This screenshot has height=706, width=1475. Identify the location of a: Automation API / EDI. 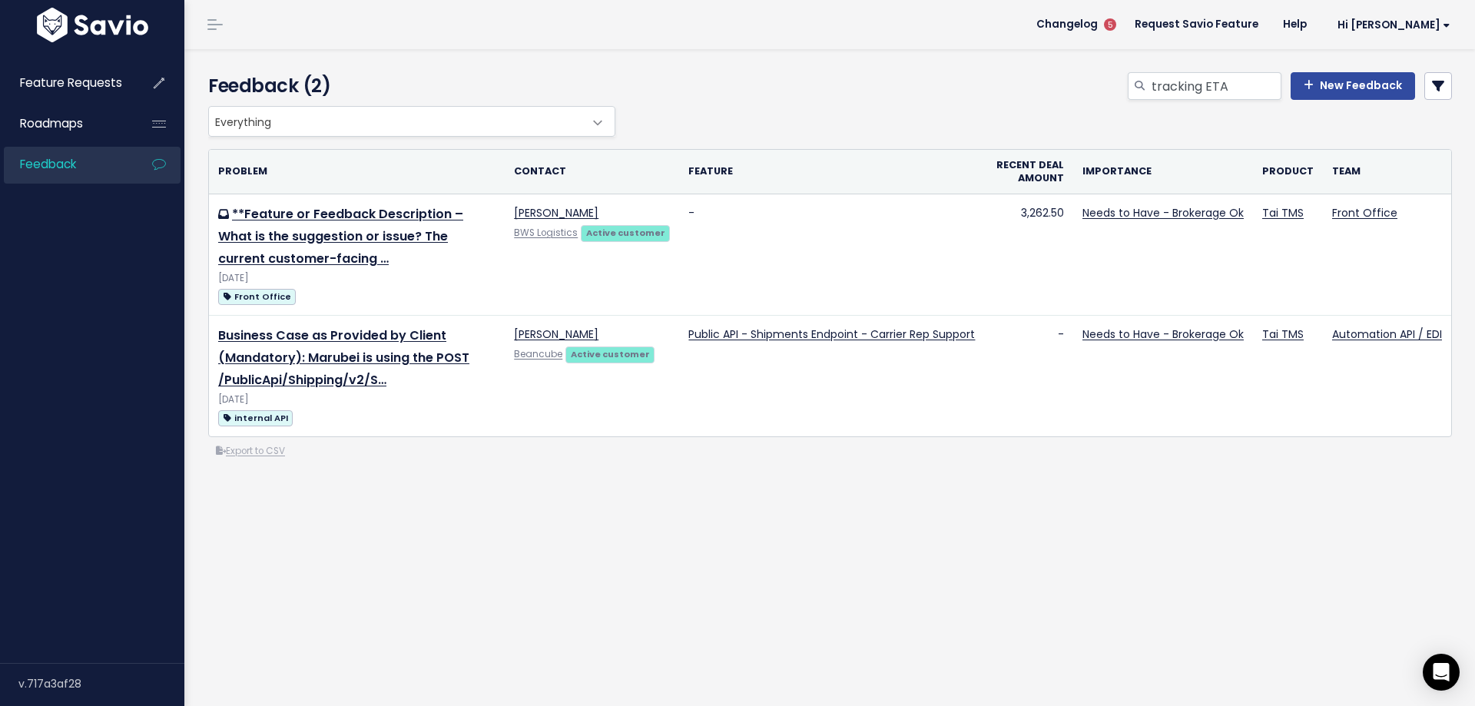
(1387, 334).